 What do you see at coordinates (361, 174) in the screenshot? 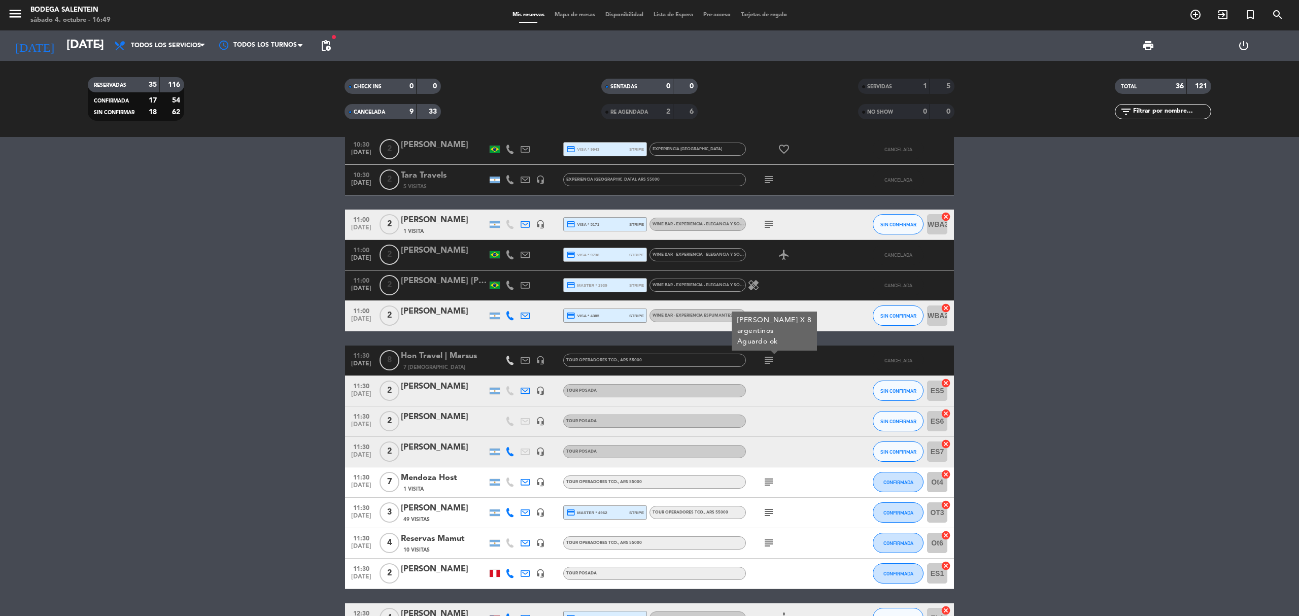
I see `span: 10:30` at bounding box center [361, 174].